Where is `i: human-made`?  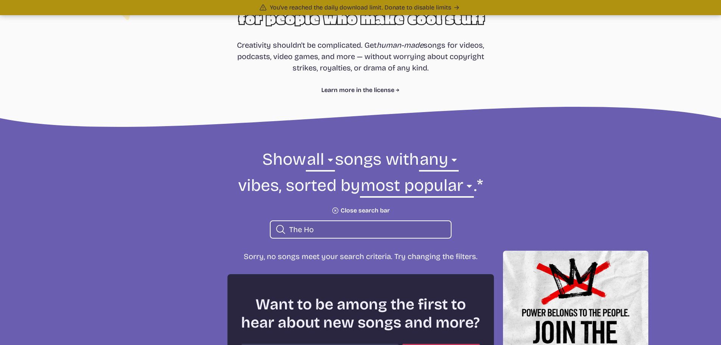
i: human-made is located at coordinates (400, 45).